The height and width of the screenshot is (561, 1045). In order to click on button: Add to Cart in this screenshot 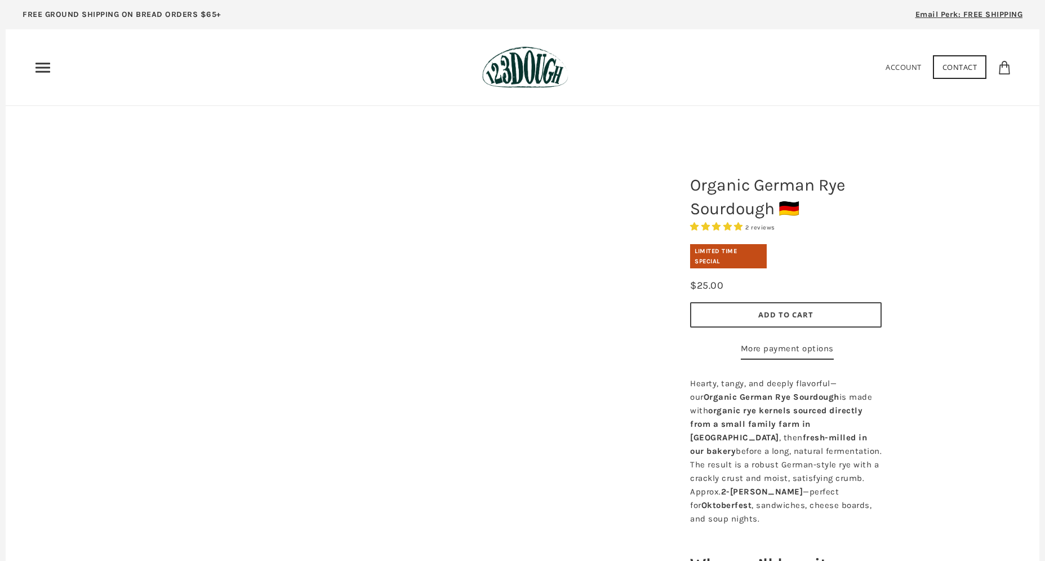, I will do `click(786, 314)`.